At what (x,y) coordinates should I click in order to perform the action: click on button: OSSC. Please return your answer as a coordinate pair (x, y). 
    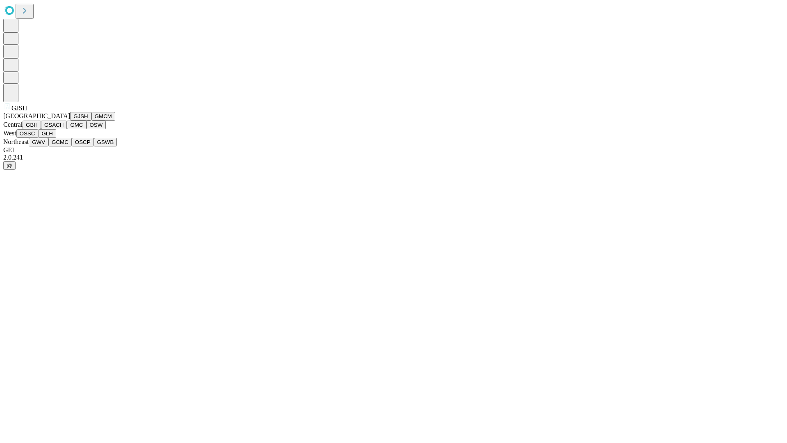
    Looking at the image, I should click on (27, 133).